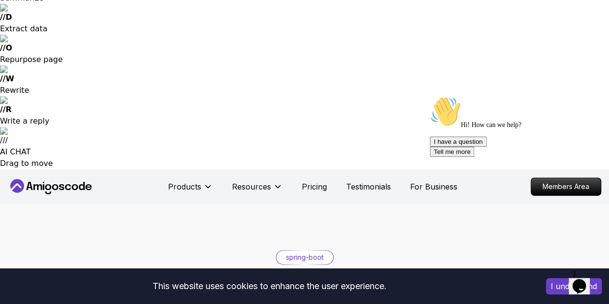 The width and height of the screenshot is (609, 304). Describe the element at coordinates (190, 191) in the screenshot. I see `button: Products` at that location.